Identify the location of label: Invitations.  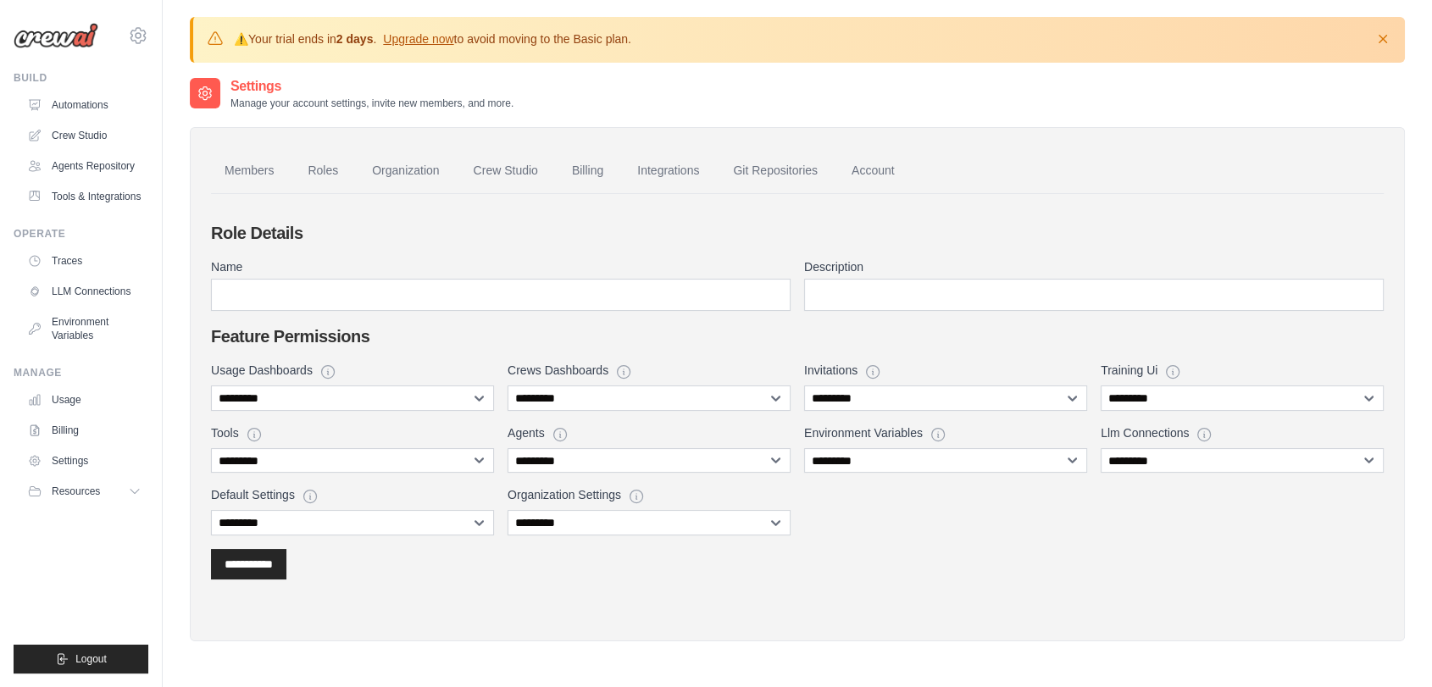
(831, 370).